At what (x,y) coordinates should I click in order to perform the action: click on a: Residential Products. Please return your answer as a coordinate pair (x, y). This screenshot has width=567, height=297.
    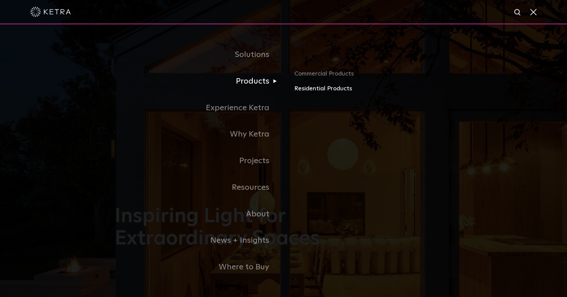
    Looking at the image, I should click on (373, 89).